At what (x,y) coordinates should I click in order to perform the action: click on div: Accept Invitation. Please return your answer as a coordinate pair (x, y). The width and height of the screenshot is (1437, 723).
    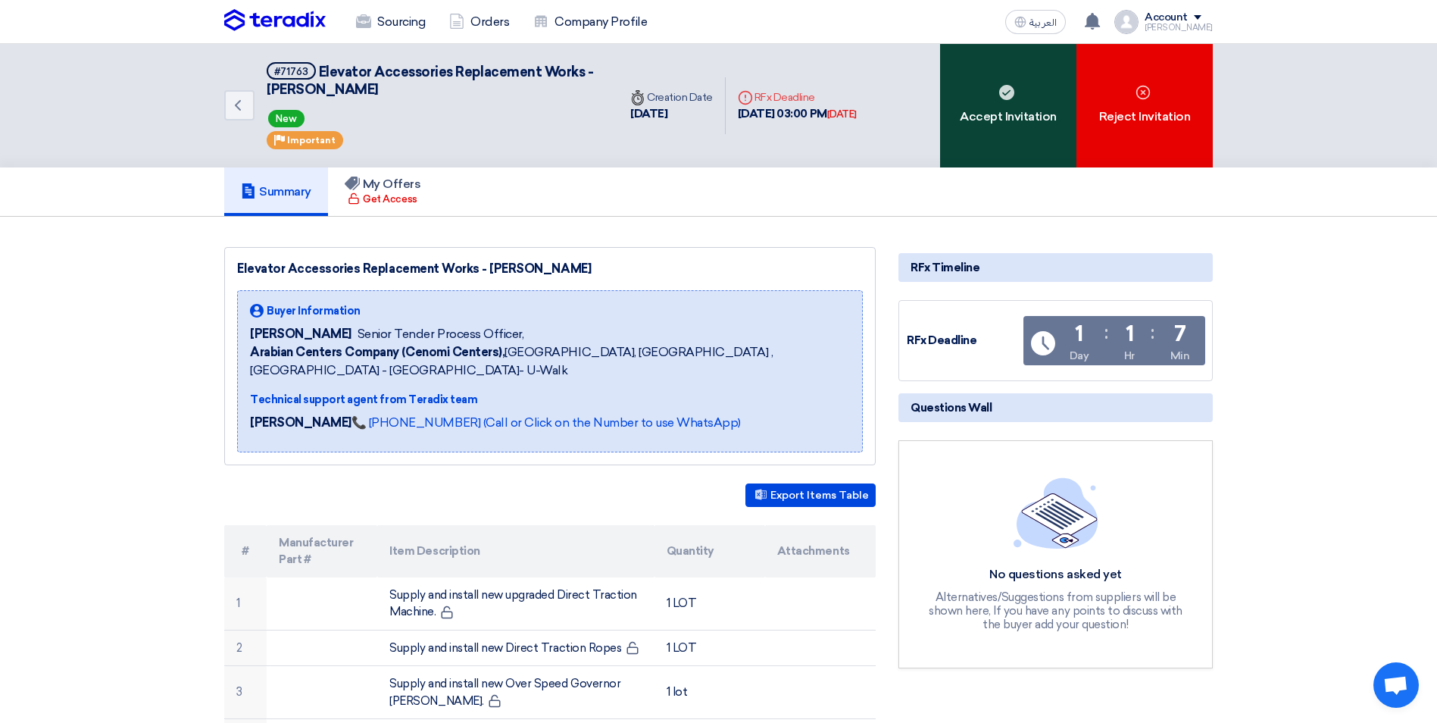
    Looking at the image, I should click on (1008, 105).